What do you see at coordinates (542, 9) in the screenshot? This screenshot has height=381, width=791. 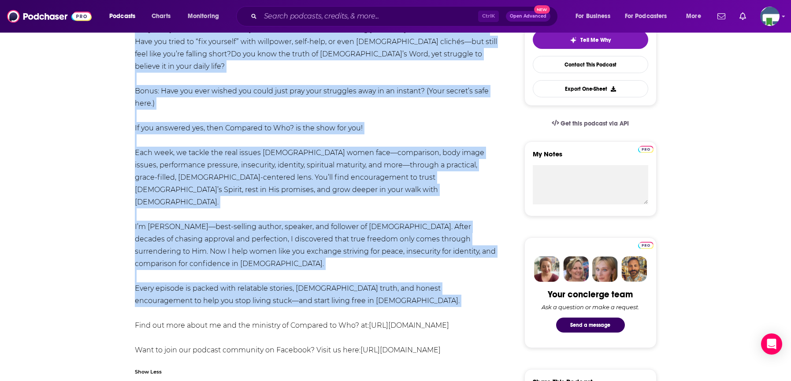 I see `span: New` at bounding box center [542, 9].